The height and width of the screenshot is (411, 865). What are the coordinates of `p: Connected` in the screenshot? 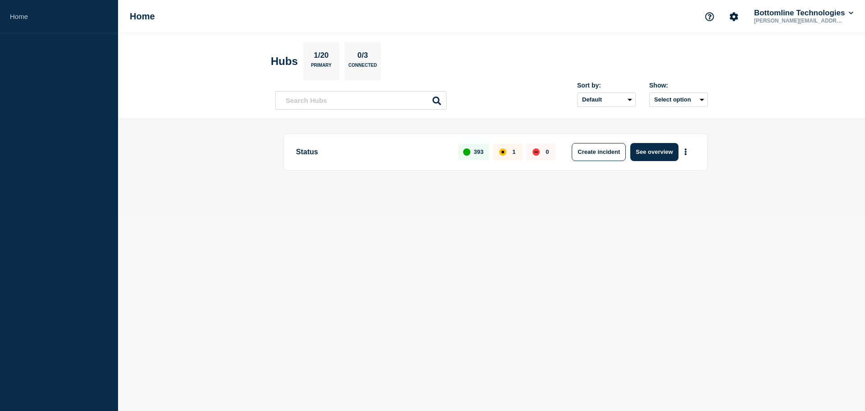 It's located at (362, 67).